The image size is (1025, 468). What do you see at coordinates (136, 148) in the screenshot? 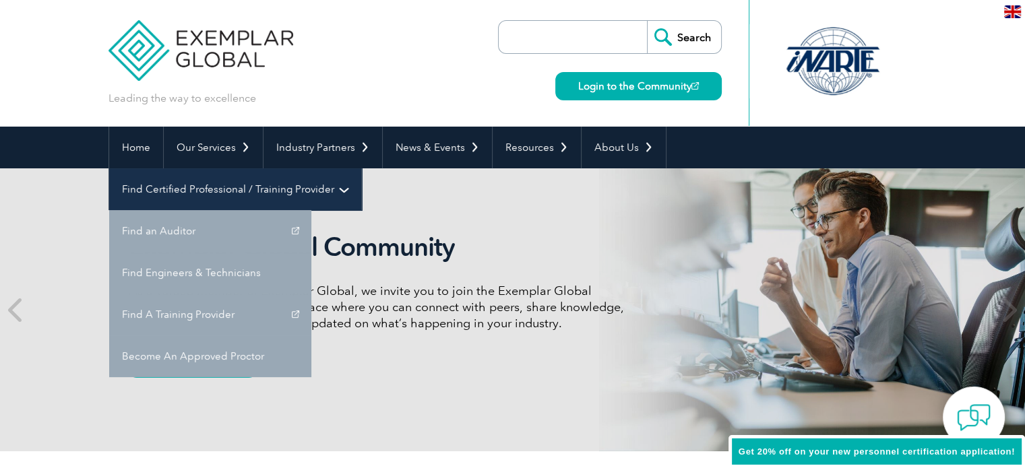
I see `a: Home` at bounding box center [136, 148].